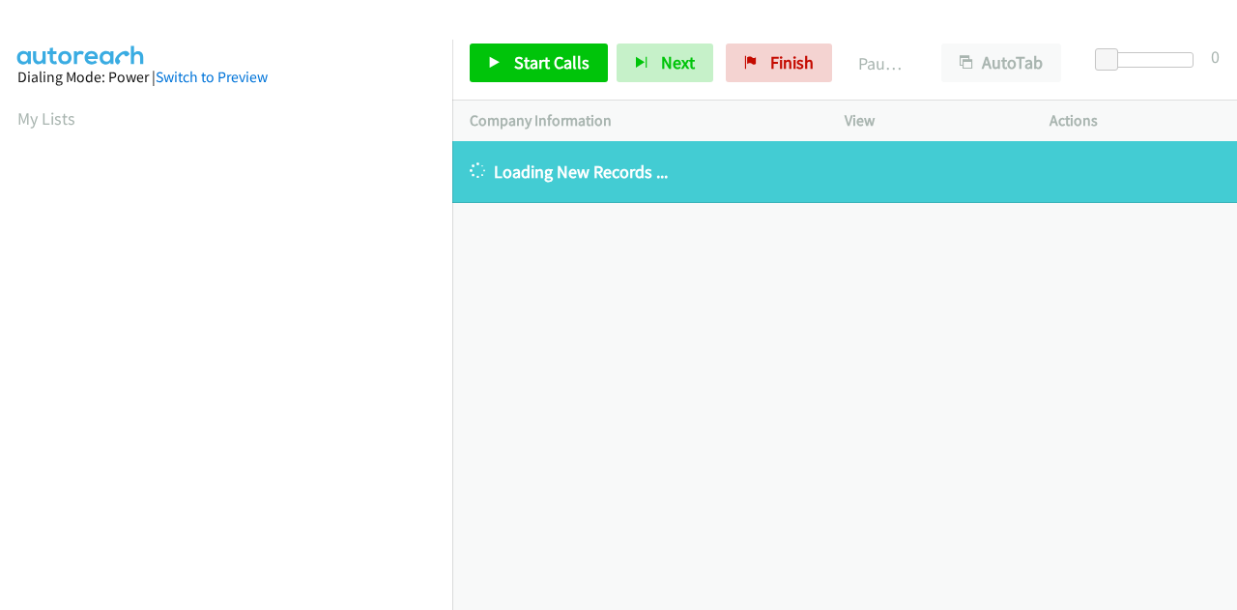  Describe the element at coordinates (1149, 60) in the screenshot. I see `div: Delay between calls (in seconds)` at that location.